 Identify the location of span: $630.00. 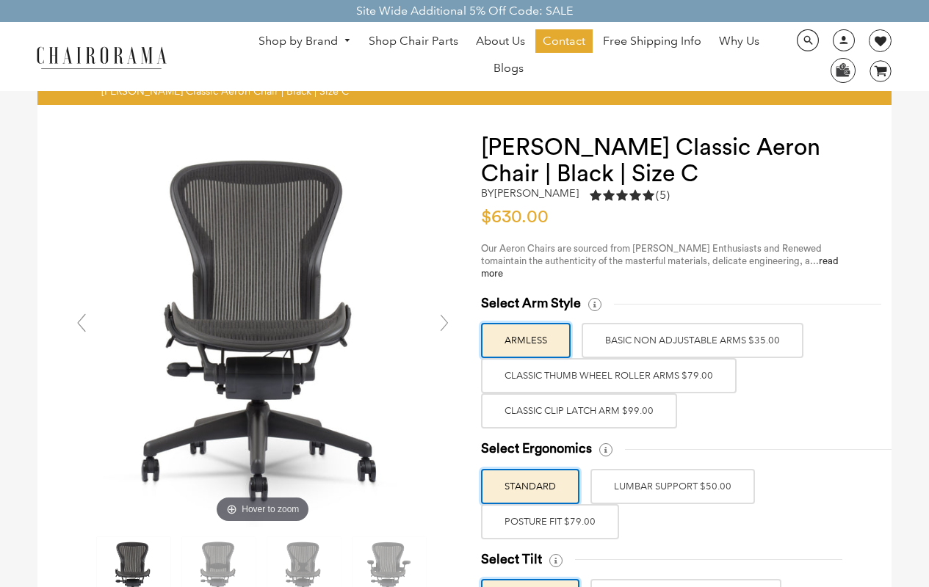
(515, 217).